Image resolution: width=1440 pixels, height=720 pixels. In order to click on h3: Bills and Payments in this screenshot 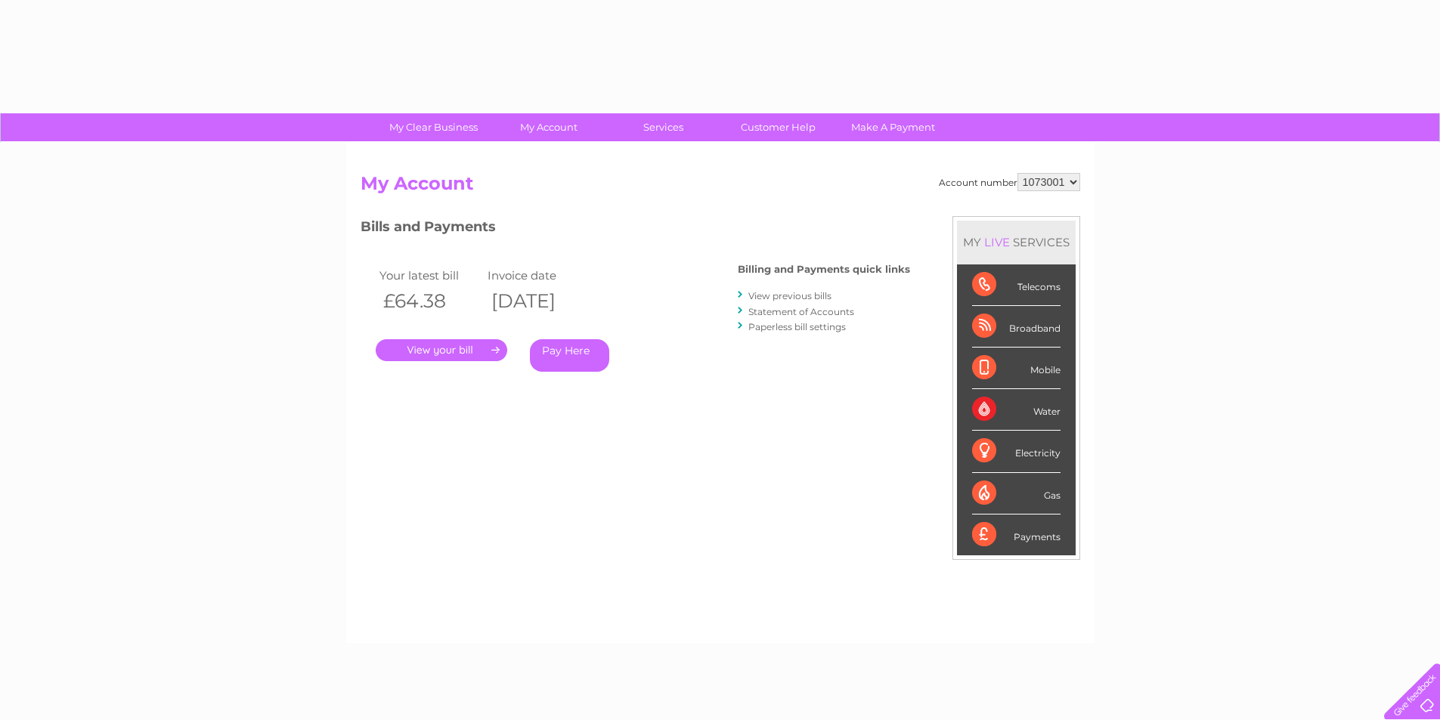, I will do `click(635, 229)`.